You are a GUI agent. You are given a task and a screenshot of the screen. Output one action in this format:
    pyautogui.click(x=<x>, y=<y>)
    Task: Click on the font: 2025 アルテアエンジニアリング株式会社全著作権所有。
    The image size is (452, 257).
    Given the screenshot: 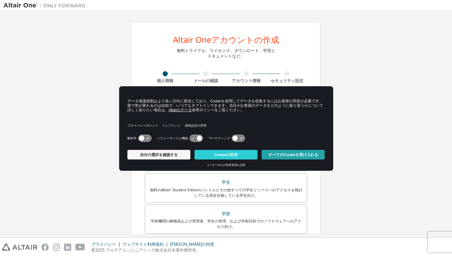 What is the action you would take?
    pyautogui.click(x=148, y=250)
    